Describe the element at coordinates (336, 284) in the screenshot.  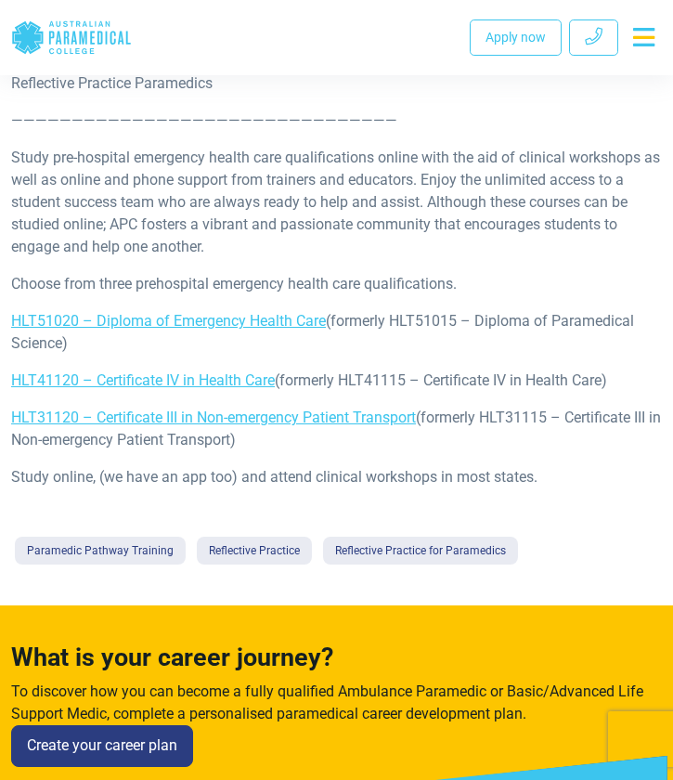
I see `p: Choose from three prehospital emergency health care qualifications.` at that location.